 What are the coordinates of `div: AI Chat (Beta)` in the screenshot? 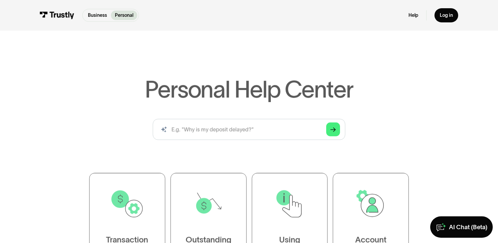 It's located at (468, 227).